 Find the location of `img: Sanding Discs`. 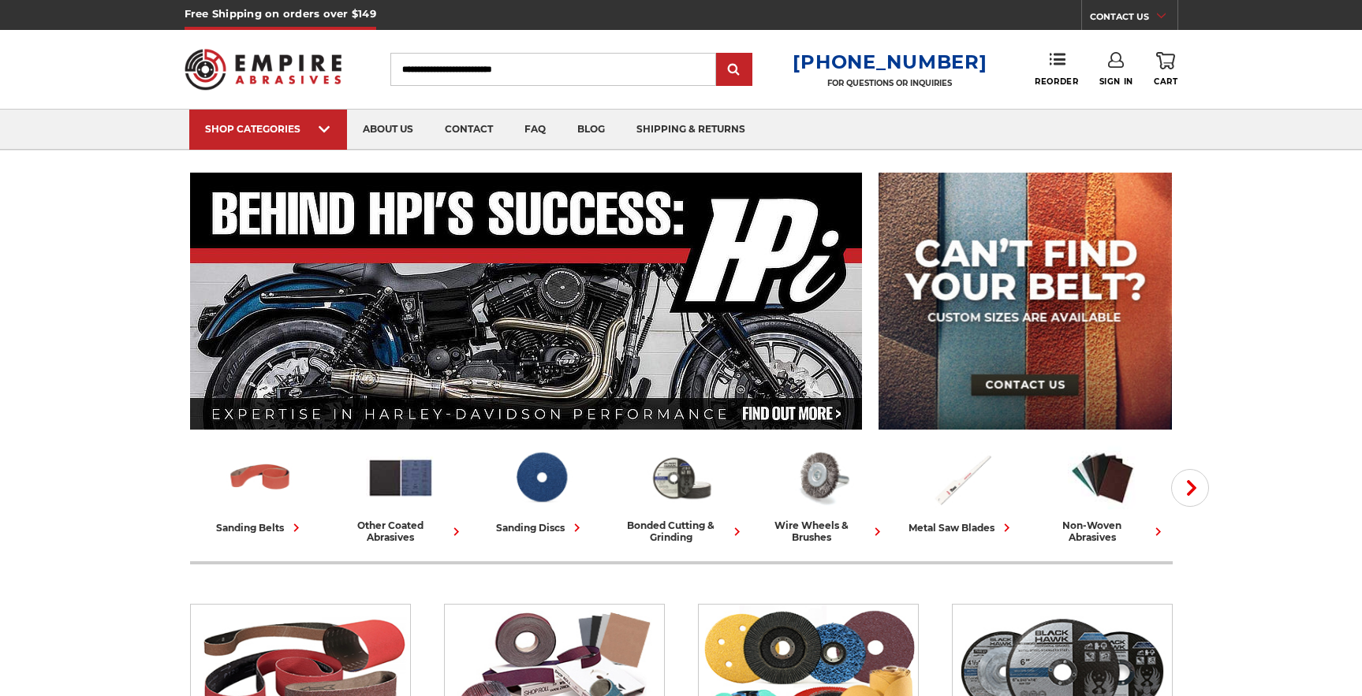

img: Sanding Discs is located at coordinates (541, 478).